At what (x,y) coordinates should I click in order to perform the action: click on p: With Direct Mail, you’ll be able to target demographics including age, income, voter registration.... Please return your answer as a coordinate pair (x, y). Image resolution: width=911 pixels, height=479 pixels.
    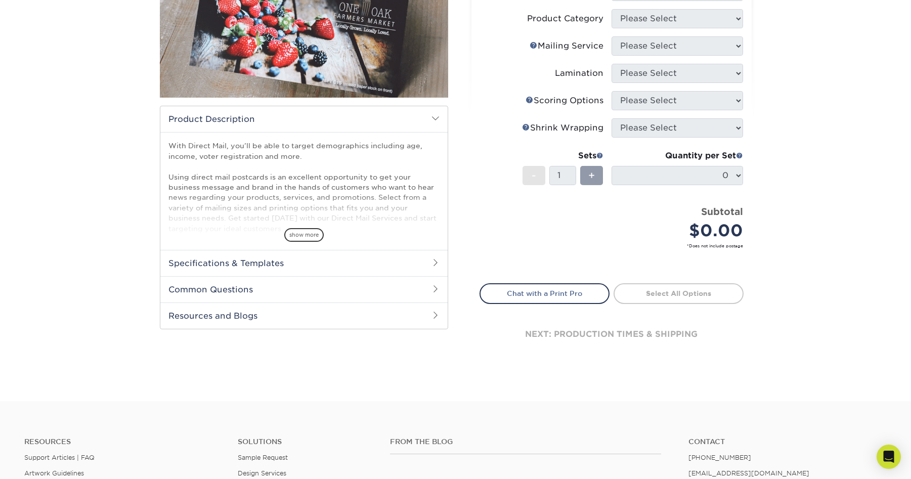
    Looking at the image, I should click on (304, 187).